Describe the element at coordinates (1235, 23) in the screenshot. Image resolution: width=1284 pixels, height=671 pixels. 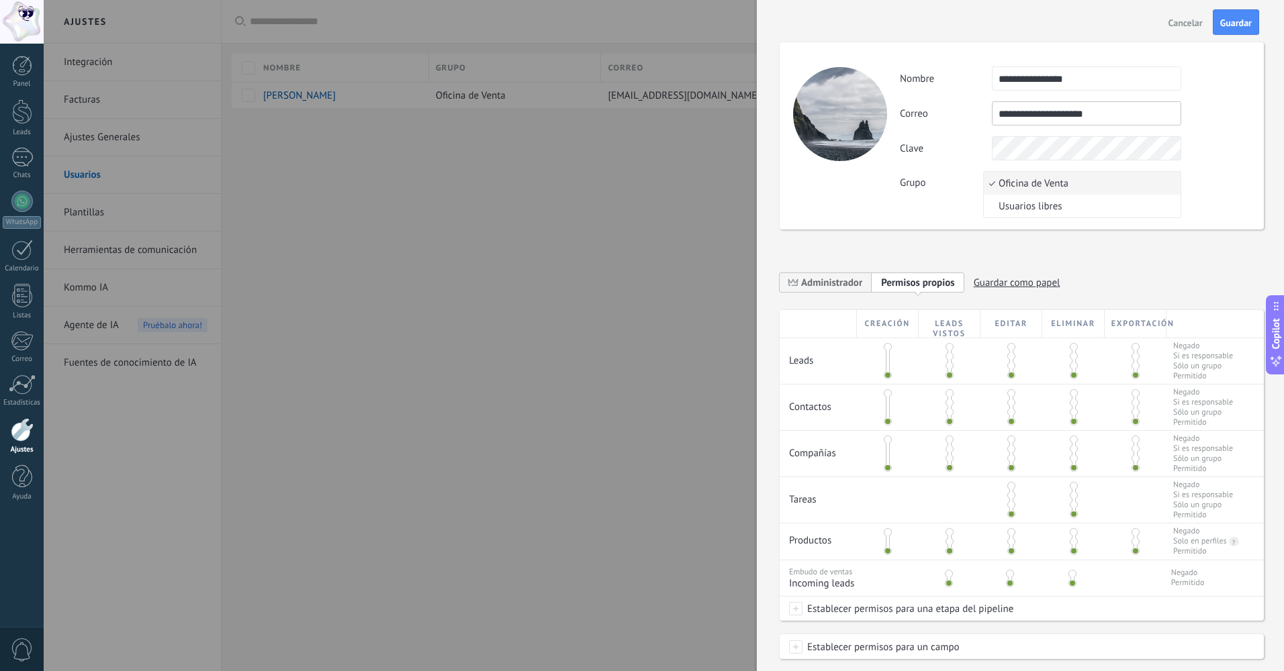
I see `span: Guardar` at that location.